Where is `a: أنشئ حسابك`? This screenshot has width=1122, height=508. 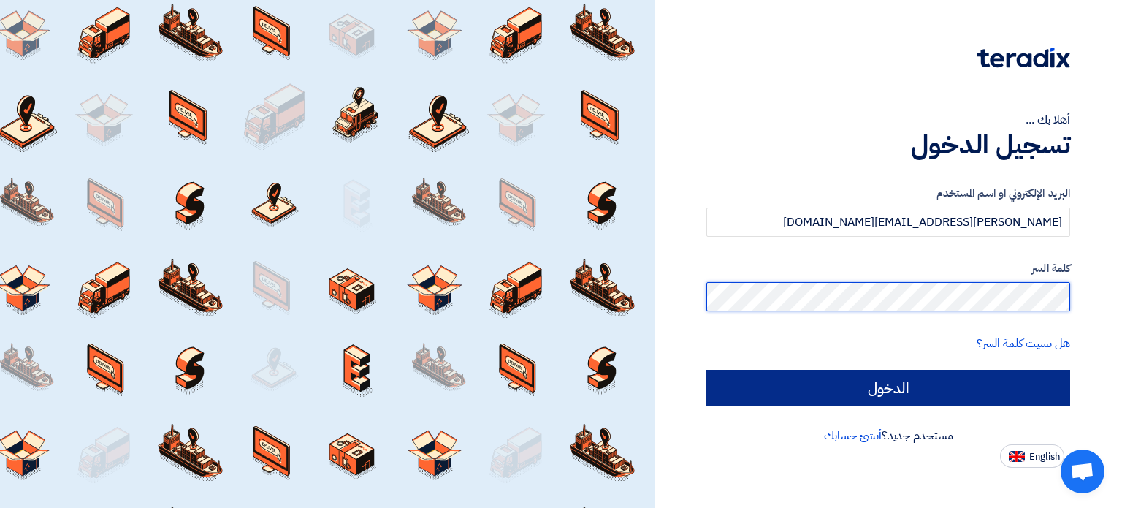
a: أنشئ حسابك is located at coordinates (853, 435).